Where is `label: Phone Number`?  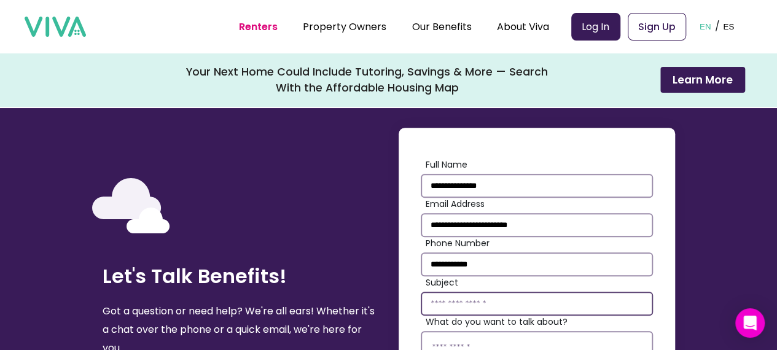
label: Phone Number is located at coordinates (539, 243).